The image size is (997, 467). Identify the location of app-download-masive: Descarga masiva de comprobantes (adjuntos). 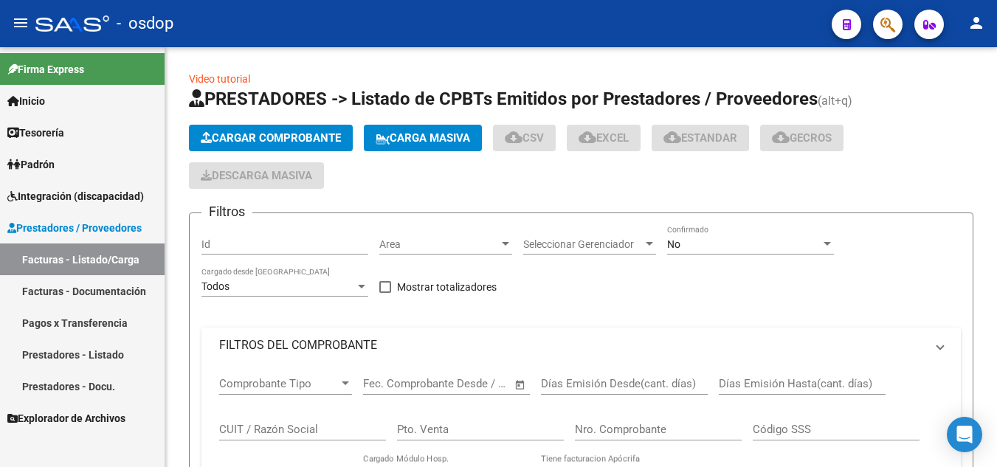
(256, 176).